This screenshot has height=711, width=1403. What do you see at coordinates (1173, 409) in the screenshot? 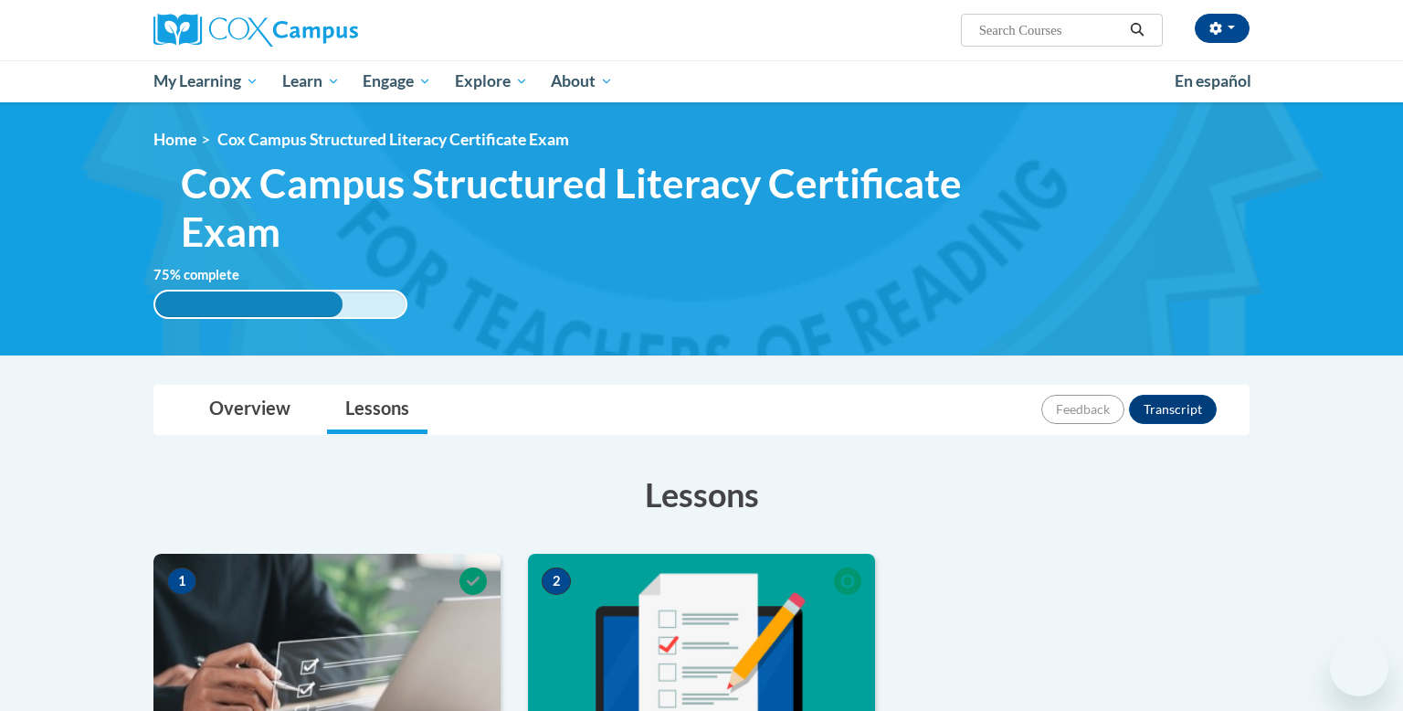
I see `button: Transcript` at bounding box center [1173, 409].